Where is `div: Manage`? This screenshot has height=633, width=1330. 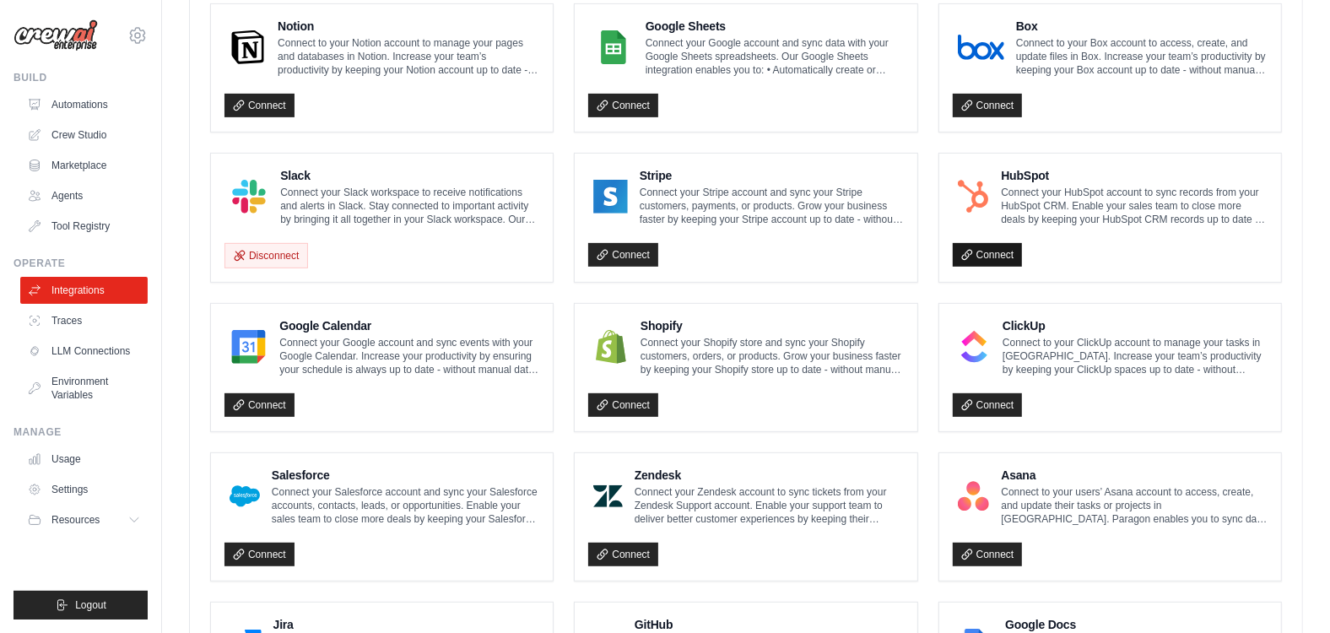 div: Manage is located at coordinates (80, 432).